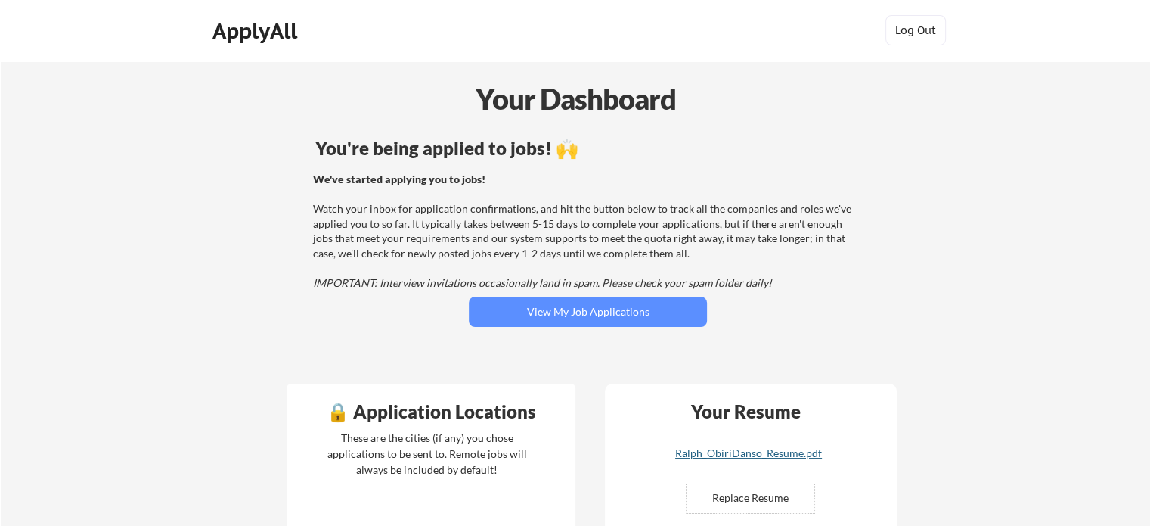 This screenshot has width=1150, height=526. Describe the element at coordinates (542, 282) in the screenshot. I see `em: IMPORTANT: Interview invitations occasionally land in spam. Please check your spam folder daily!` at that location.